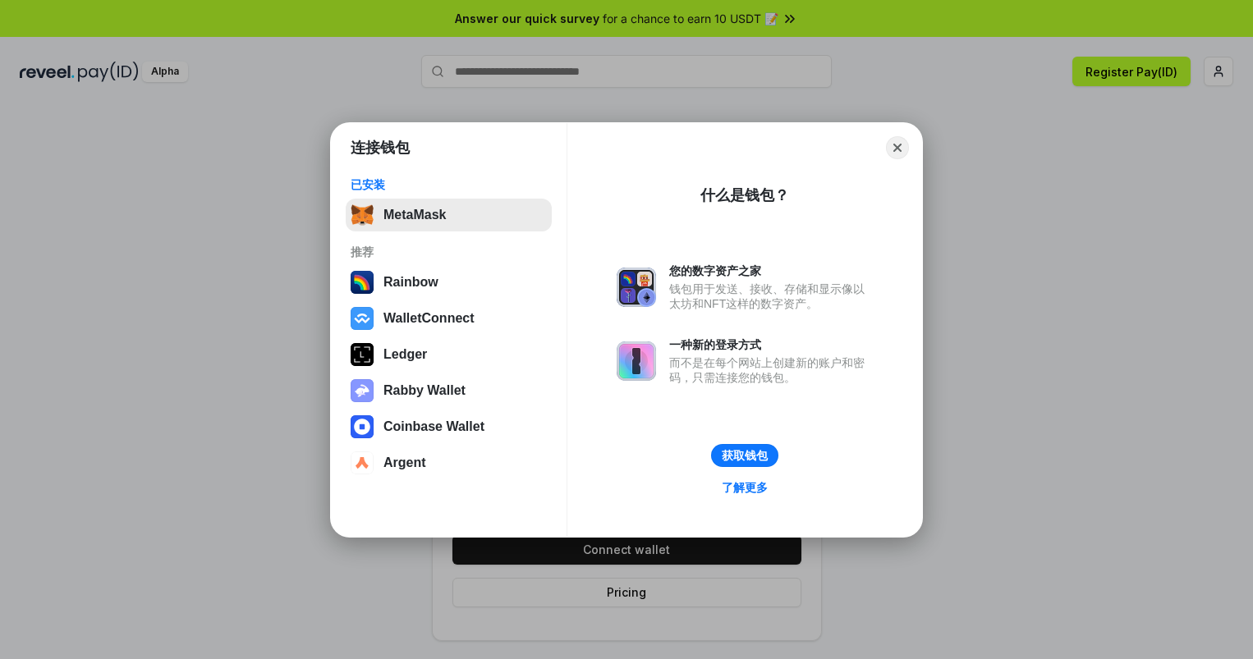 This screenshot has width=1253, height=659. I want to click on h1: 连接钱包, so click(380, 148).